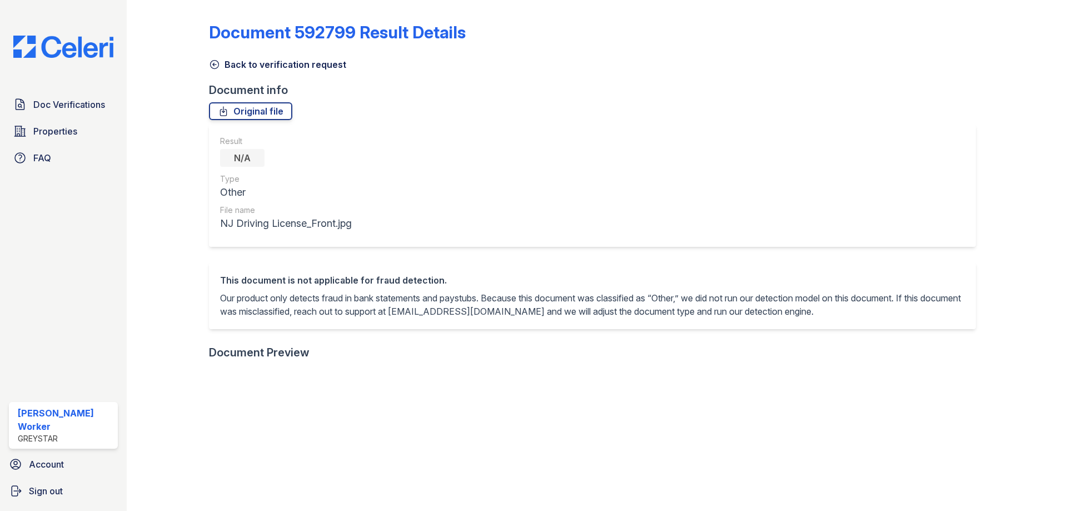 Image resolution: width=1067 pixels, height=511 pixels. Describe the element at coordinates (46, 464) in the screenshot. I see `span: Account` at that location.